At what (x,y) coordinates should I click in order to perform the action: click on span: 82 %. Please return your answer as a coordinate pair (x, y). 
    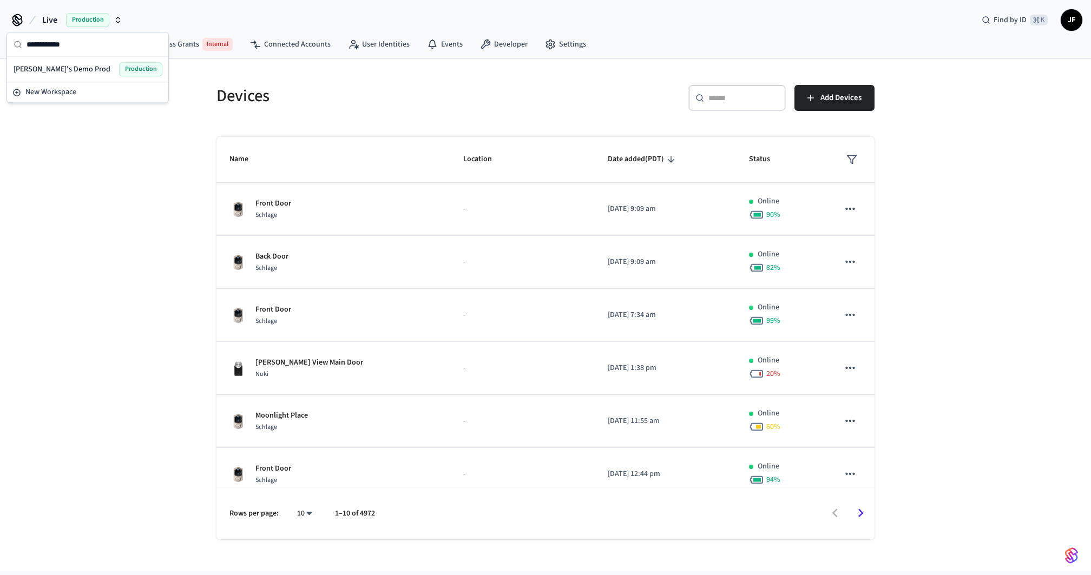
    Looking at the image, I should click on (773, 268).